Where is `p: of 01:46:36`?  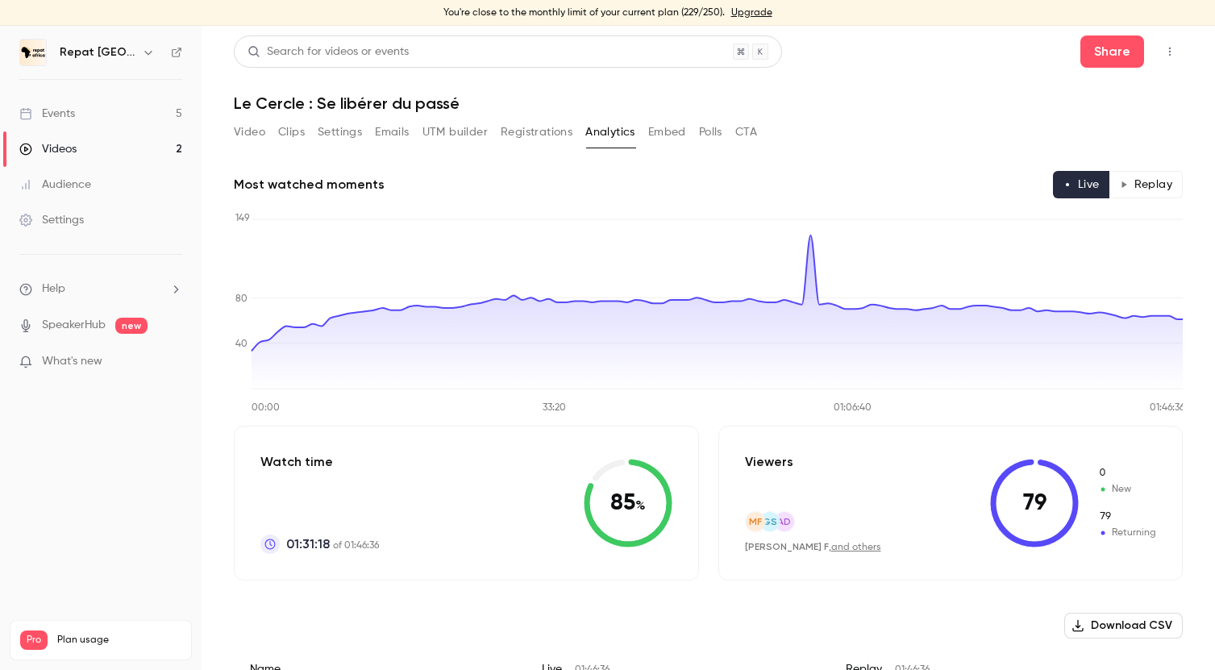
p: of 01:46:36 is located at coordinates (332, 544).